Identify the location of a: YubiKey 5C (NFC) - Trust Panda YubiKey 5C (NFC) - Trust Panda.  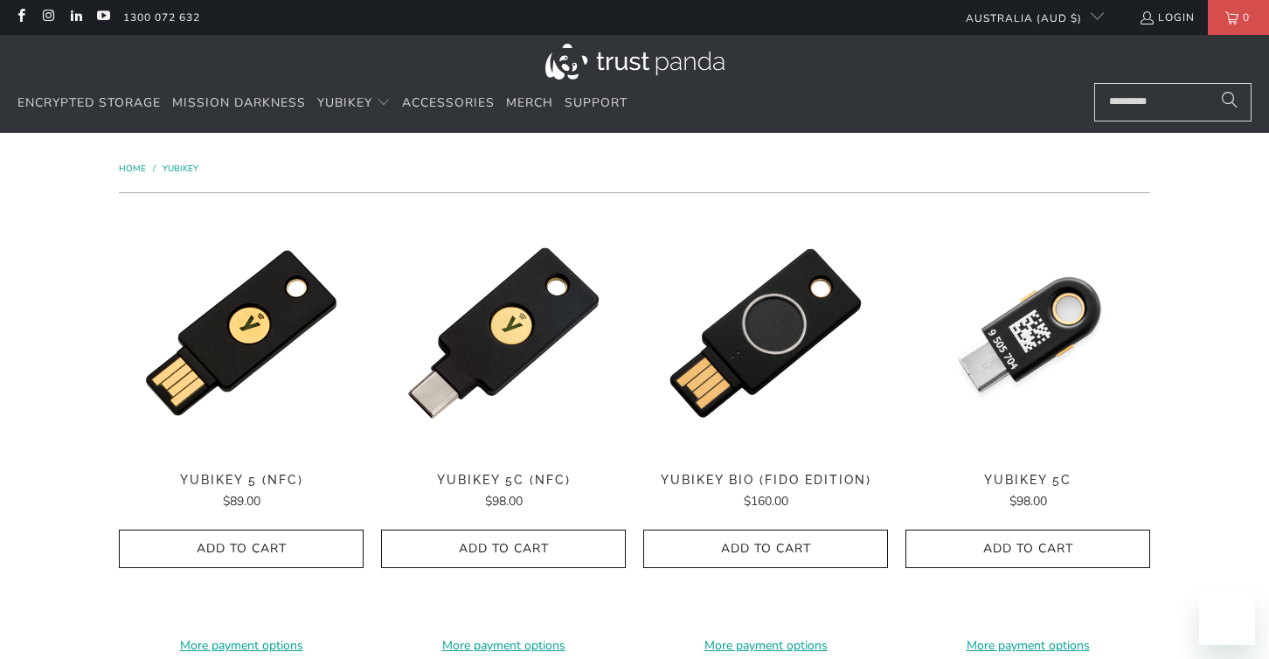
(503, 333).